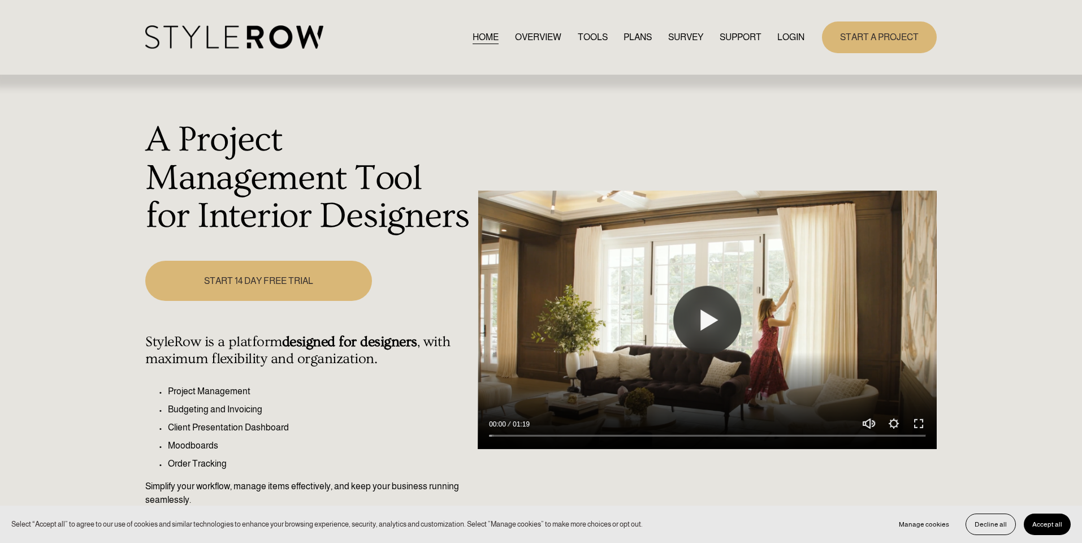  I want to click on a: OVERVIEW, so click(538, 37).